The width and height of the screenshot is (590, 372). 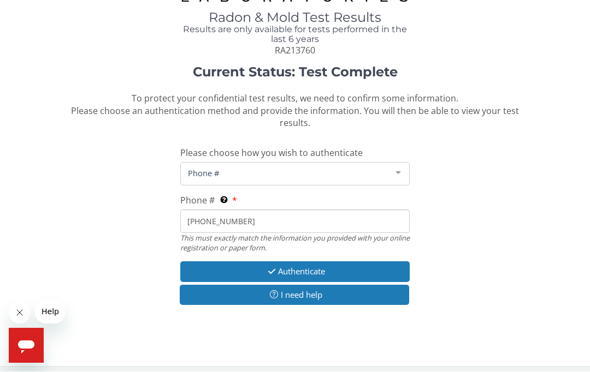 I want to click on button: I need help, so click(x=294, y=295).